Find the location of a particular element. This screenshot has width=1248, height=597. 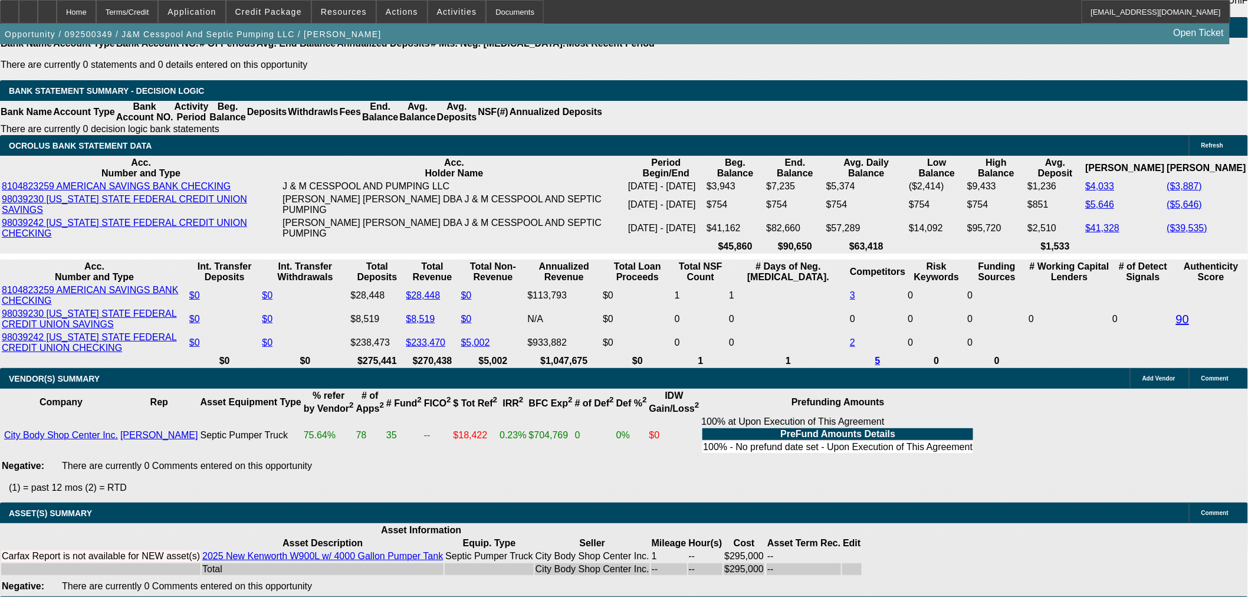

td: $8,519 is located at coordinates (377, 319).